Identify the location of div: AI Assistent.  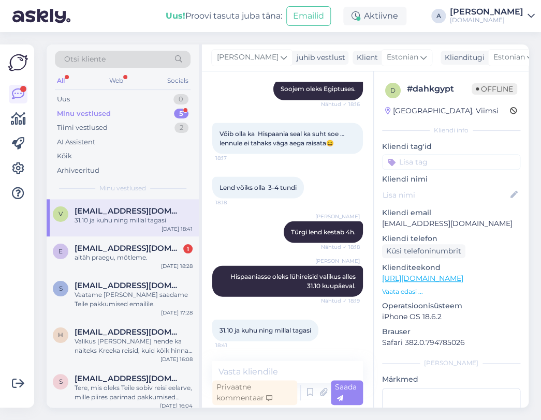
(76, 142).